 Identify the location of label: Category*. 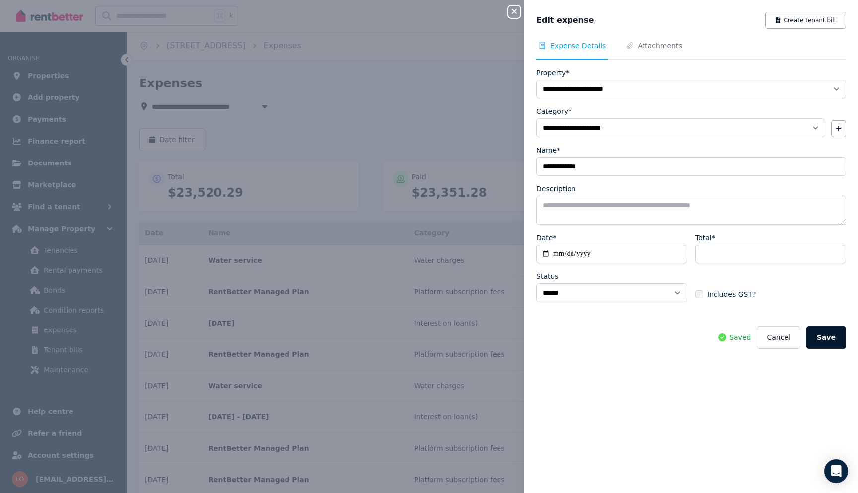
(554, 111).